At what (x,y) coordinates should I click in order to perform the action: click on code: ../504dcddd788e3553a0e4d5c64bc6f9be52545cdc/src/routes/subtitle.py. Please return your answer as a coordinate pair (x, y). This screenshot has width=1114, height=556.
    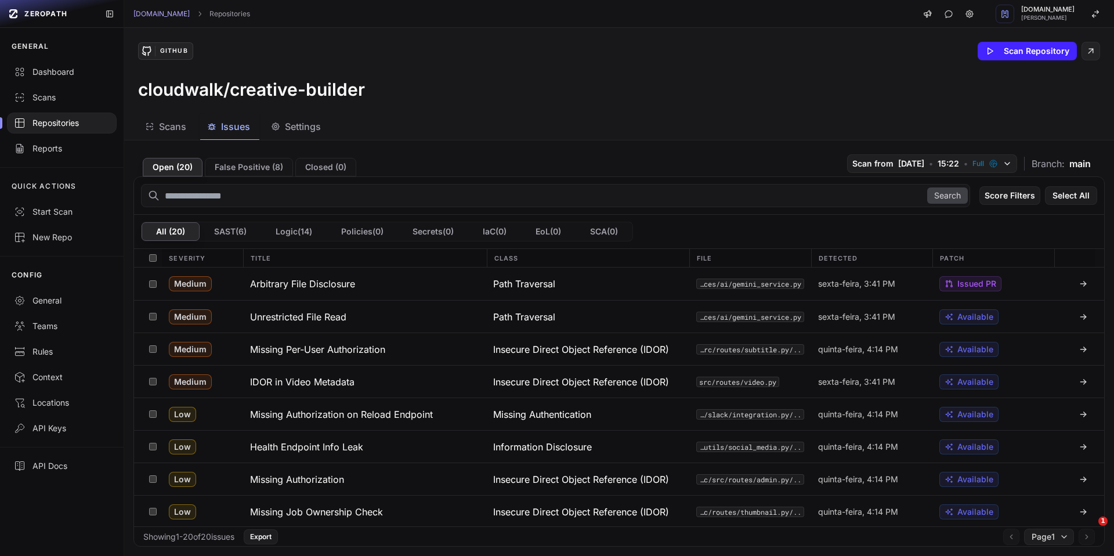
    Looking at the image, I should click on (750, 349).